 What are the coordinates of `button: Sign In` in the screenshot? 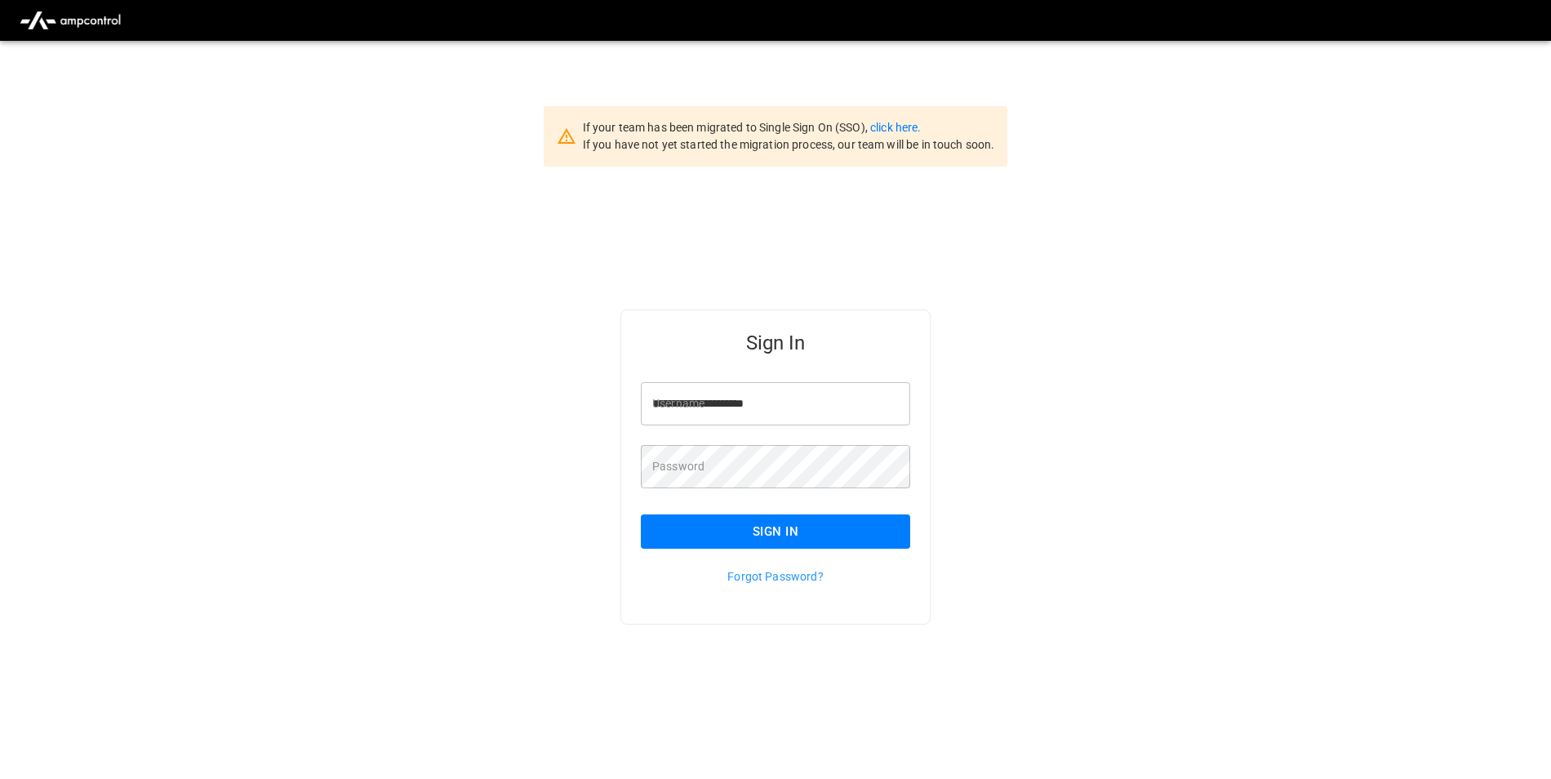 It's located at (775, 531).